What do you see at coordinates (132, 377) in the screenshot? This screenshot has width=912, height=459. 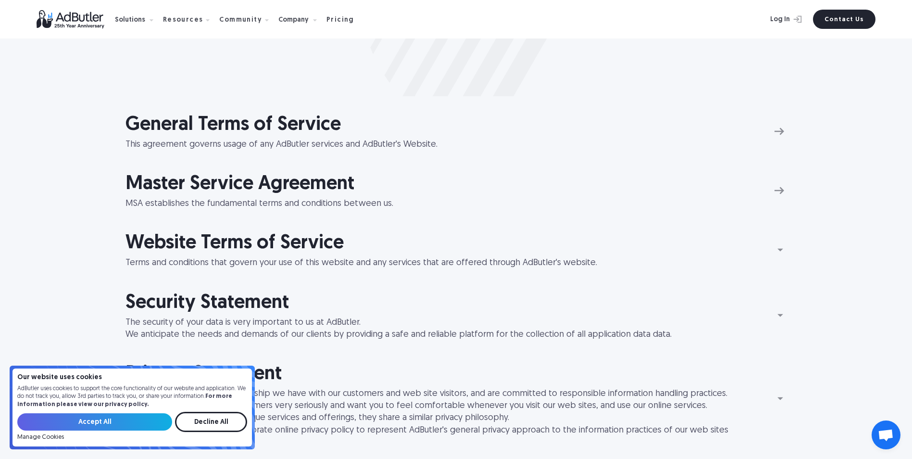 I see `h4: Our website uses cookies` at bounding box center [132, 377].